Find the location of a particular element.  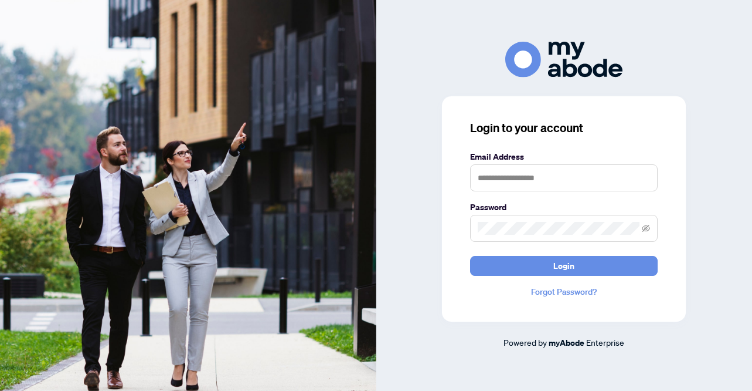

button: Login is located at coordinates (564, 266).